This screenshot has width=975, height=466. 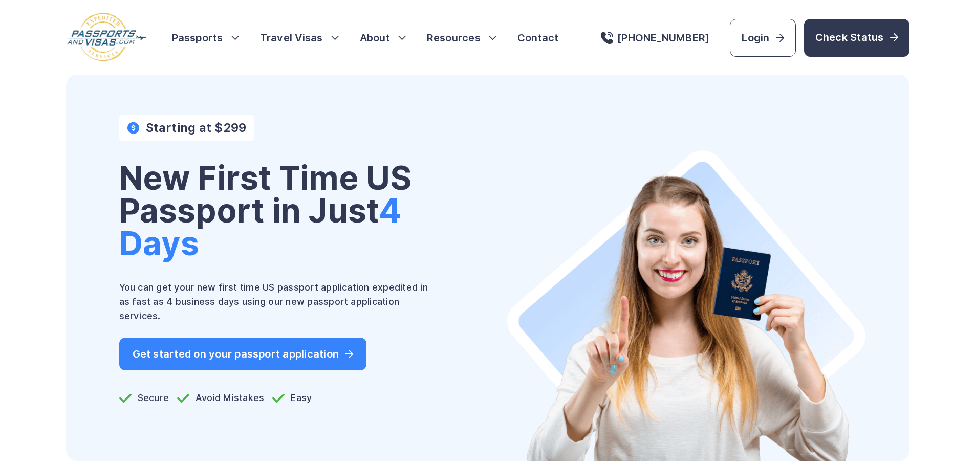 What do you see at coordinates (221, 398) in the screenshot?
I see `p: Avoid Mistakes` at bounding box center [221, 398].